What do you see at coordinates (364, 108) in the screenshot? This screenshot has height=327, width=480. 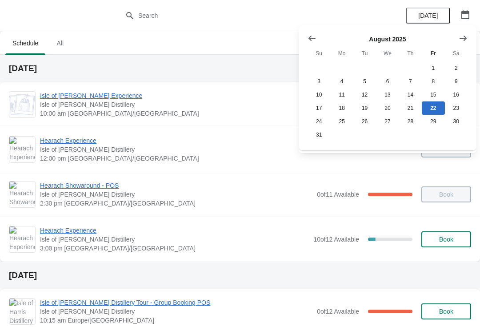 I see `button: Tuesday August 19 2025` at bounding box center [364, 108].